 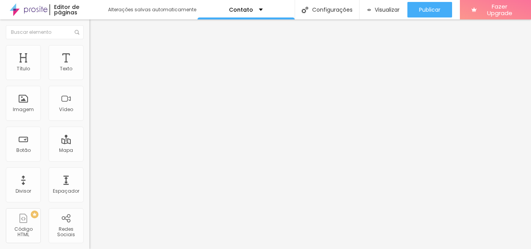 What do you see at coordinates (45, 32) in the screenshot?
I see `input: Buscar elemento` at bounding box center [45, 32].